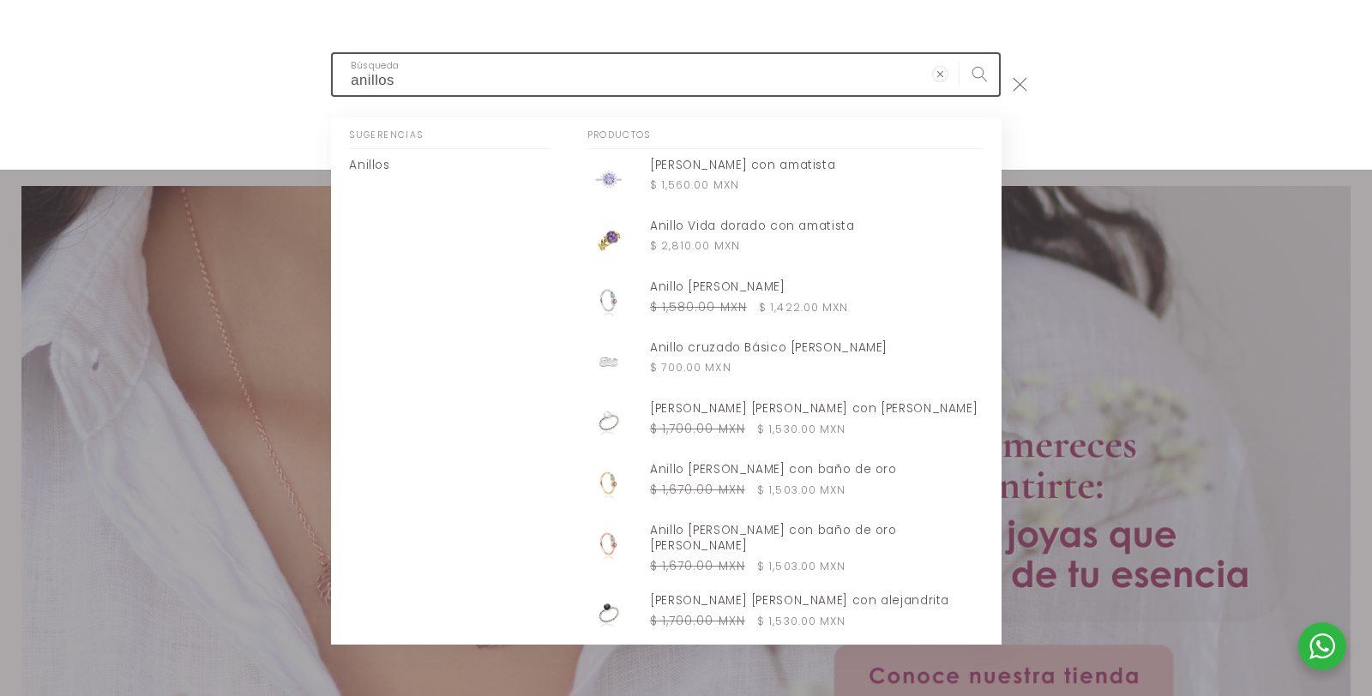 Image resolution: width=1372 pixels, height=696 pixels. What do you see at coordinates (804, 308) in the screenshot?
I see `span: $ 1,422.00 MXN` at bounding box center [804, 308].